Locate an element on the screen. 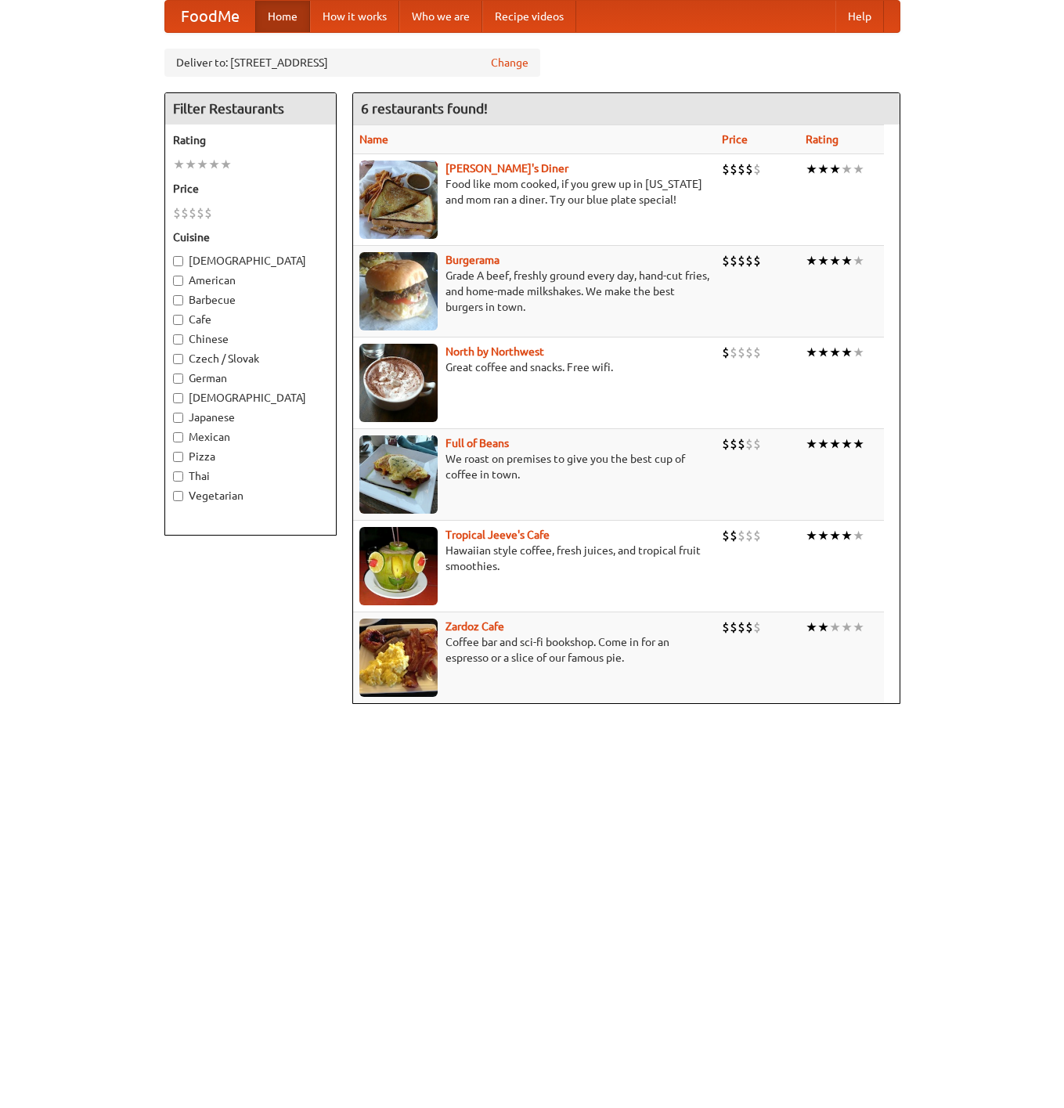  label: Chinese is located at coordinates (251, 339).